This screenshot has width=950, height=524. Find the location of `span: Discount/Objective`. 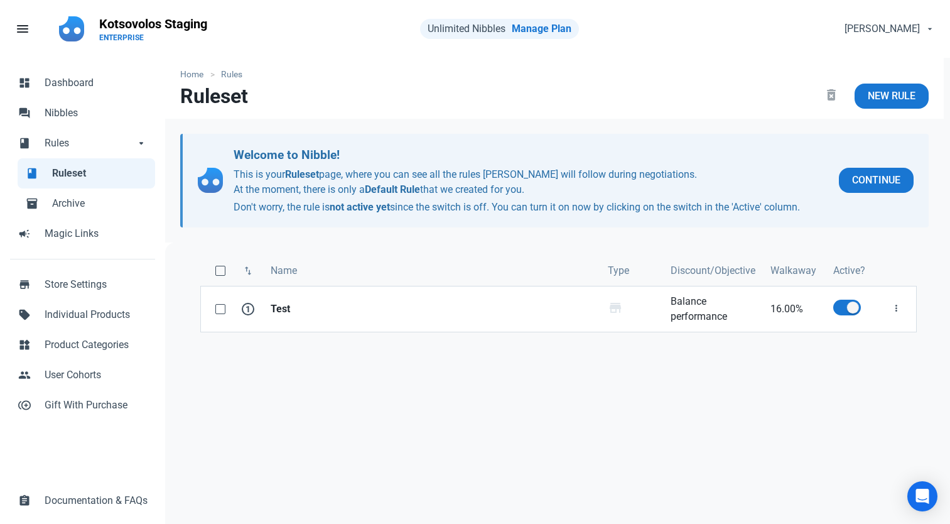

span: Discount/Objective is located at coordinates (713, 271).